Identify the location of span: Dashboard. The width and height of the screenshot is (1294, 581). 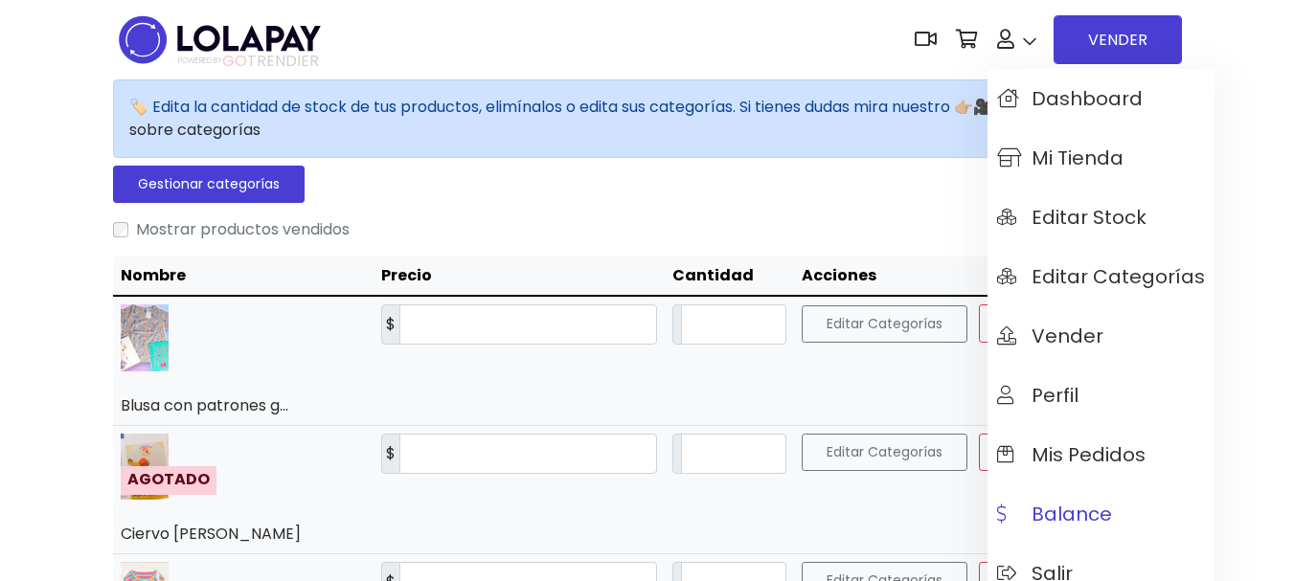
(1070, 99).